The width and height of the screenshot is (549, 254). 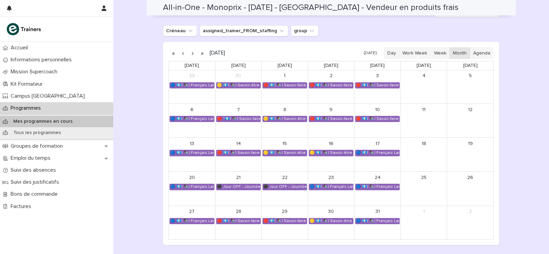 What do you see at coordinates (285, 66) in the screenshot?
I see `a: Wednesday` at bounding box center [285, 66].